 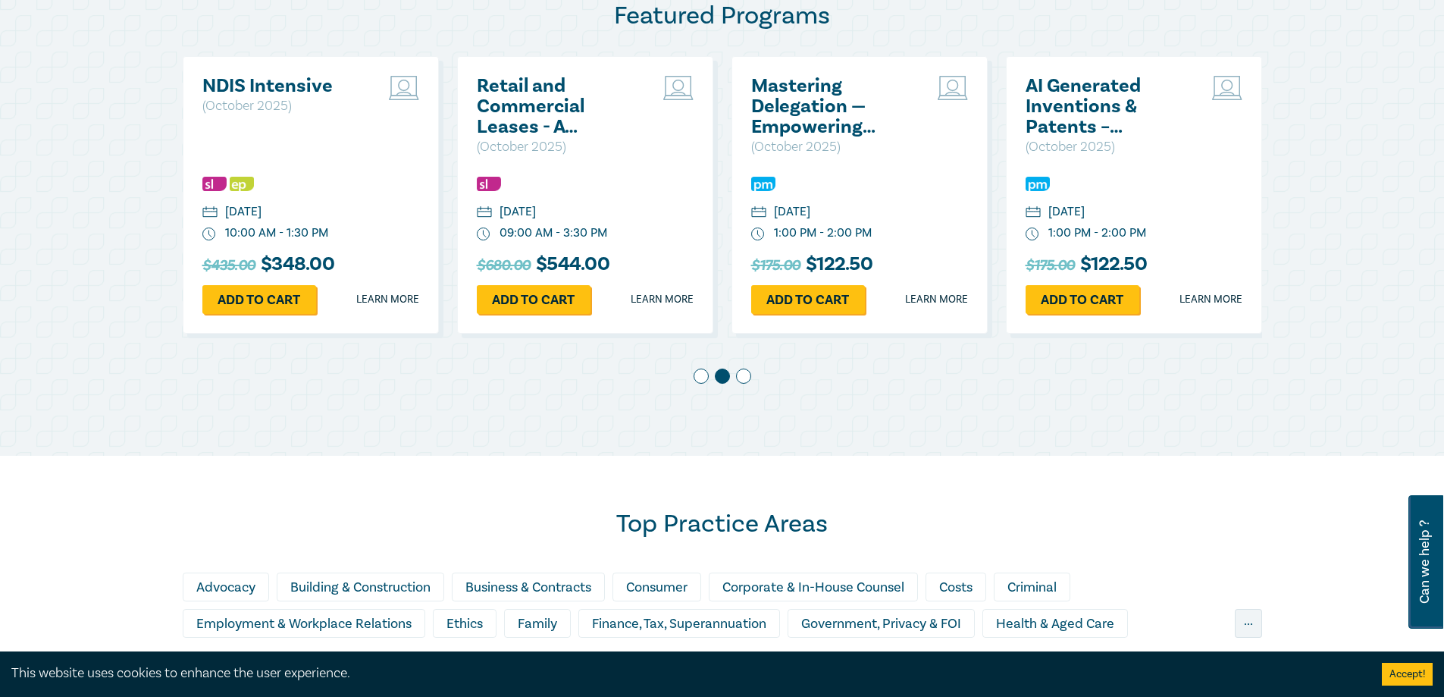 What do you see at coordinates (226, 587) in the screenshot?
I see `div: Advocacy` at bounding box center [226, 587].